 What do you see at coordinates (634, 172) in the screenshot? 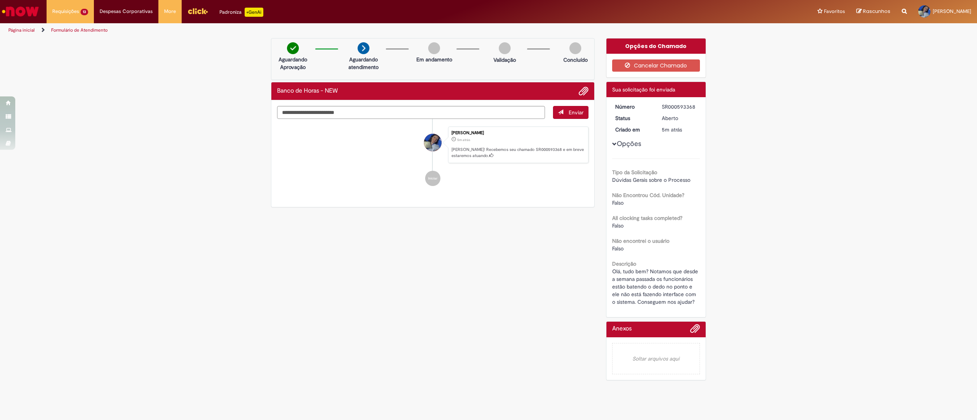
I see `b: Tipo da Solicitação` at bounding box center [634, 172].